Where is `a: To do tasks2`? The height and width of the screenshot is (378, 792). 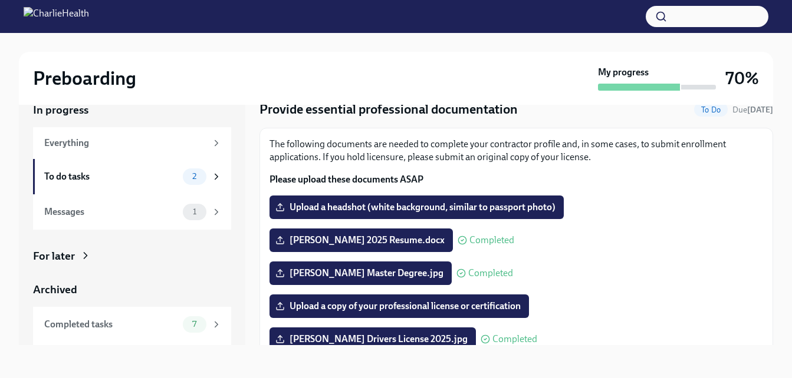
a: To do tasks2 is located at coordinates (132, 177).